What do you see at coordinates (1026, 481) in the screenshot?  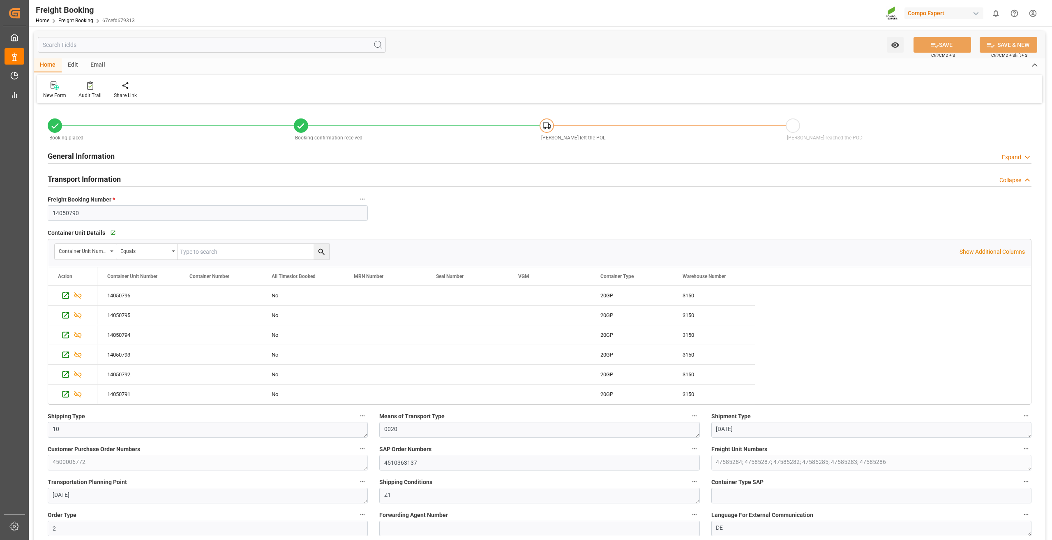 I see `button: Container Type SAP` at bounding box center [1026, 481].